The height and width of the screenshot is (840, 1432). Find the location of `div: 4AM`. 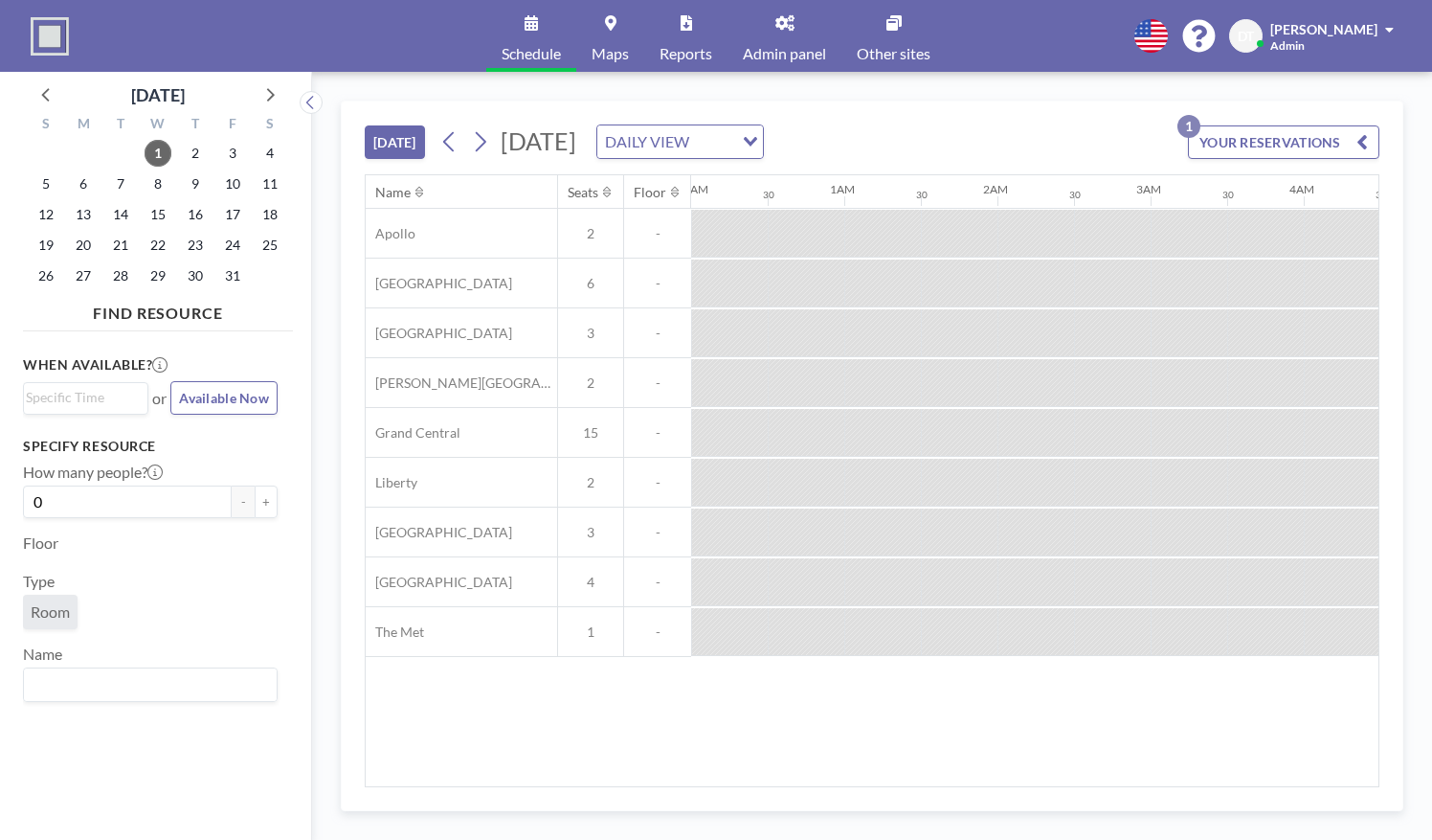

div: 4AM is located at coordinates (1302, 188).